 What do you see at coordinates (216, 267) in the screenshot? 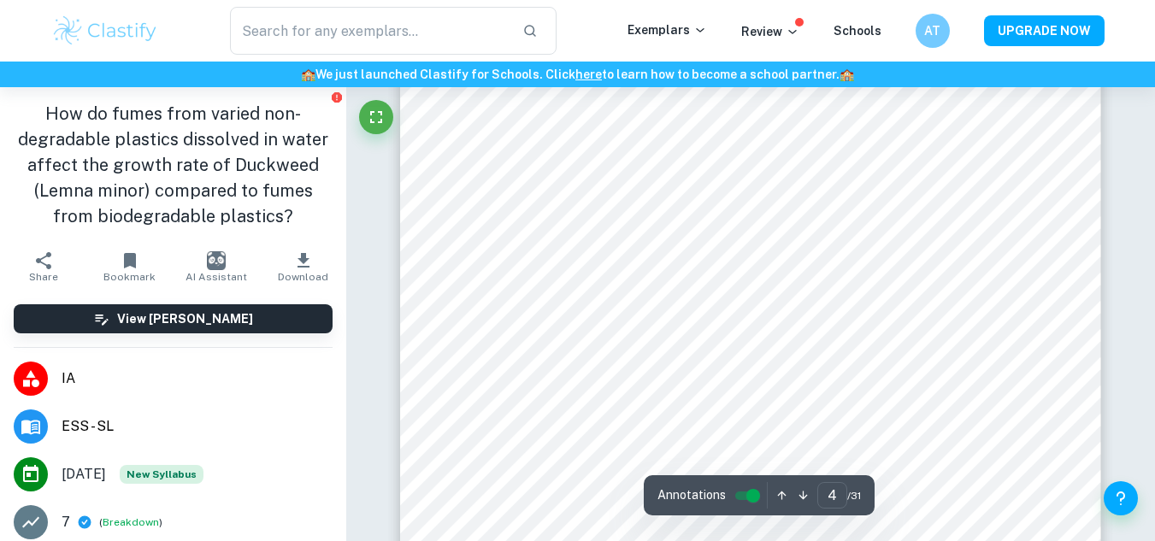
I see `button: AI Assistant` at bounding box center [216, 267].